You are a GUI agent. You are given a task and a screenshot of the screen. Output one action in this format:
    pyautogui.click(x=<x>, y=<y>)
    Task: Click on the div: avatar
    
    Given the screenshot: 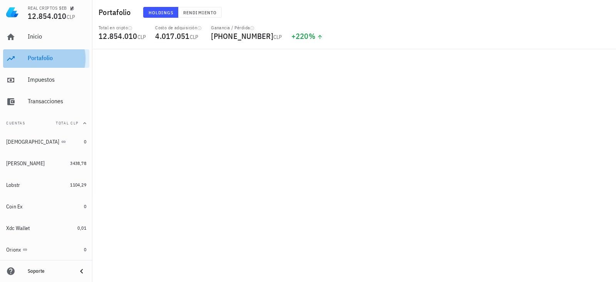 What is the action you would take?
    pyautogui.click(x=605, y=12)
    